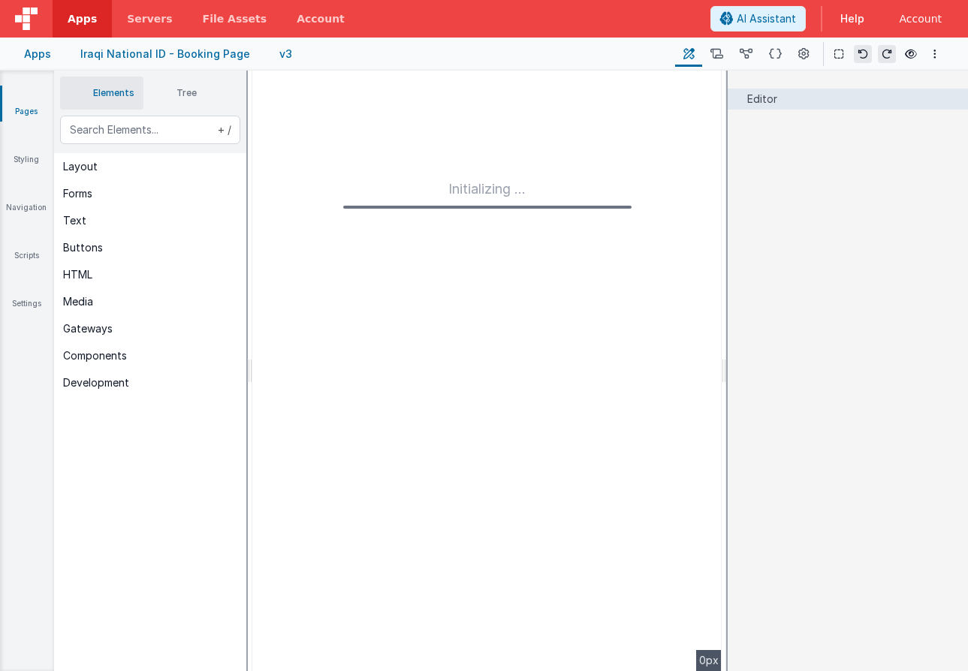  What do you see at coordinates (80, 167) in the screenshot?
I see `div: Layout` at bounding box center [80, 167].